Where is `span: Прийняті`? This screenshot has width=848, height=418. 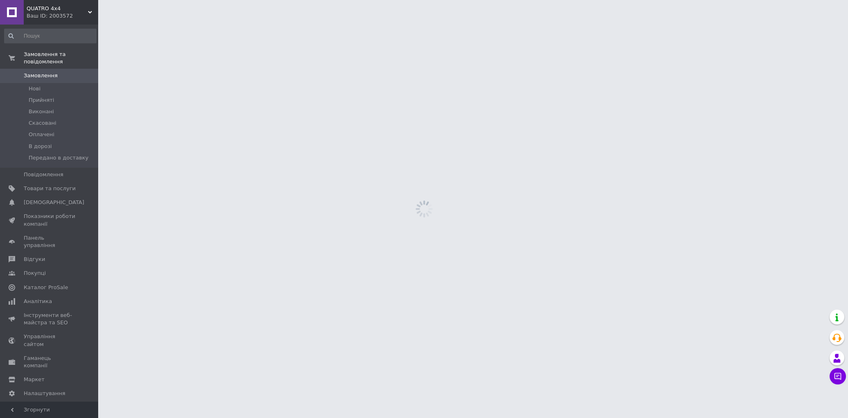 span: Прийняті is located at coordinates (41, 100).